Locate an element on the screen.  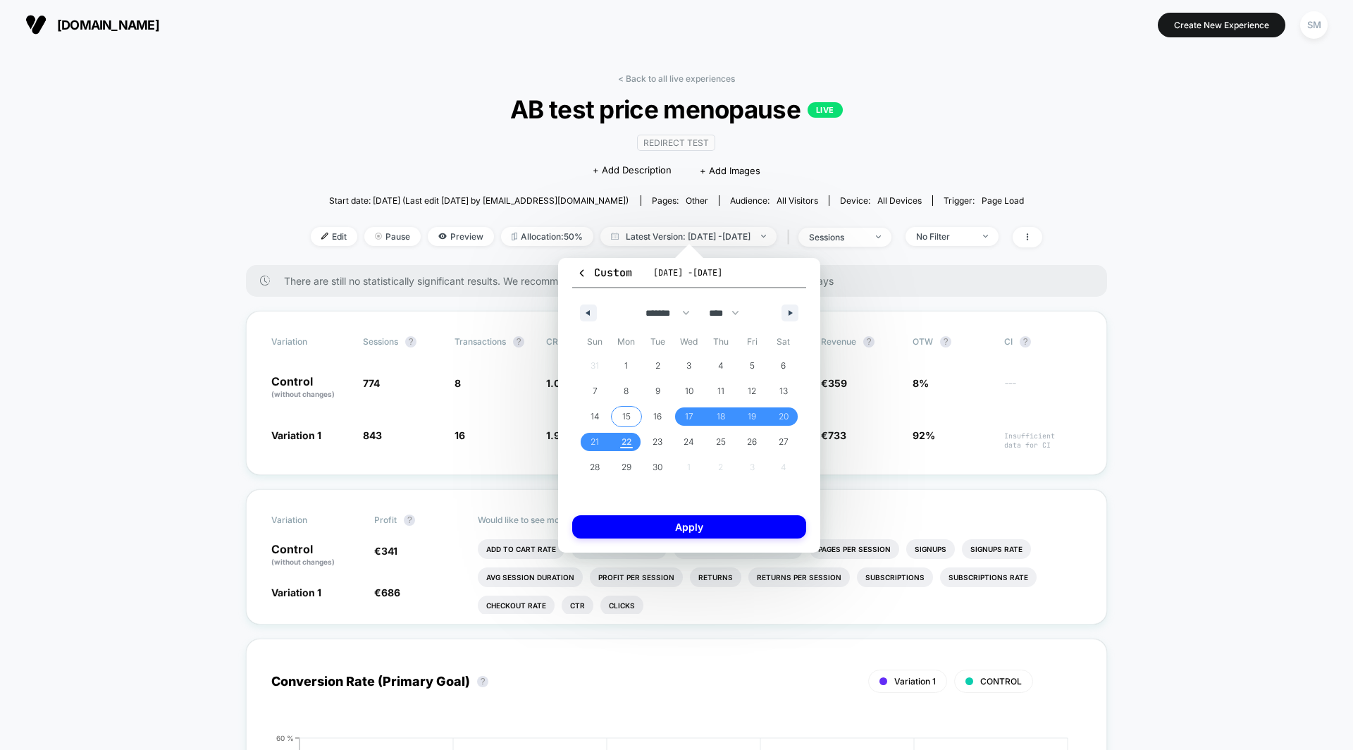
span: + Add Description is located at coordinates (632, 171).